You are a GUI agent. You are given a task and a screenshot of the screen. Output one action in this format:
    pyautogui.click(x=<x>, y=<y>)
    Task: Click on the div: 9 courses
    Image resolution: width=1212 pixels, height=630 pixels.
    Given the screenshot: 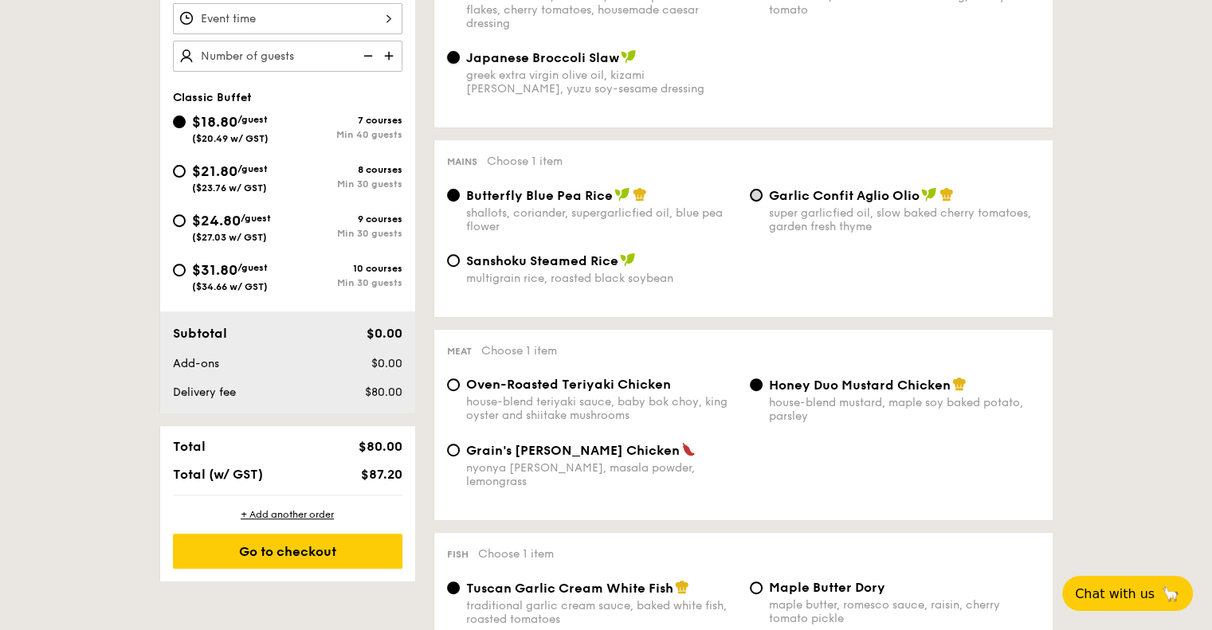 What is the action you would take?
    pyautogui.click(x=345, y=219)
    